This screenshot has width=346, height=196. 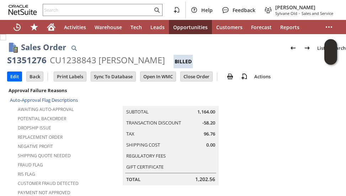 What do you see at coordinates (44, 100) in the screenshot?
I see `a: Auto-Approval Flag Descriptions` at bounding box center [44, 100].